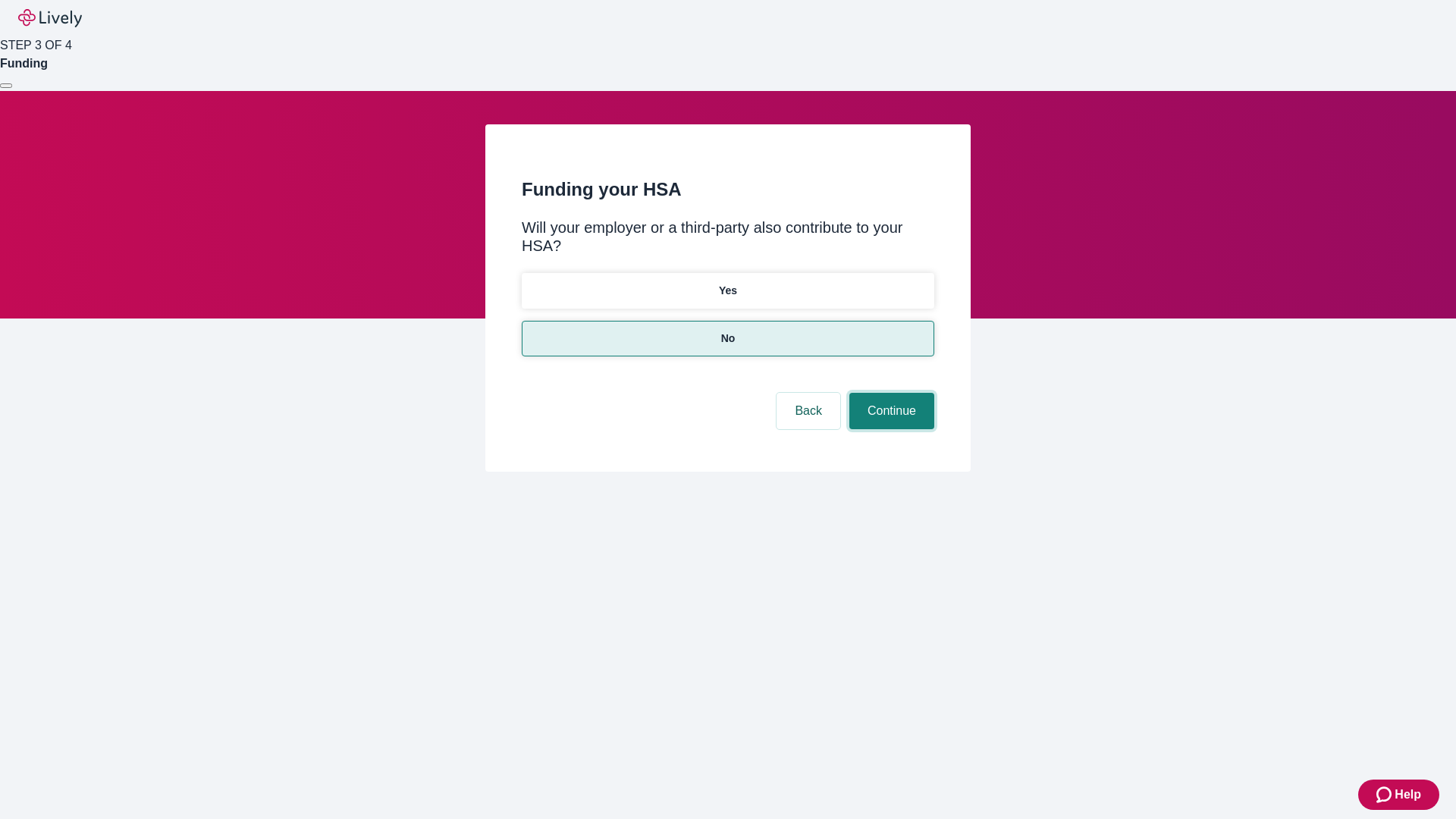 This screenshot has height=819, width=1456. I want to click on img: Lively, so click(50, 18).